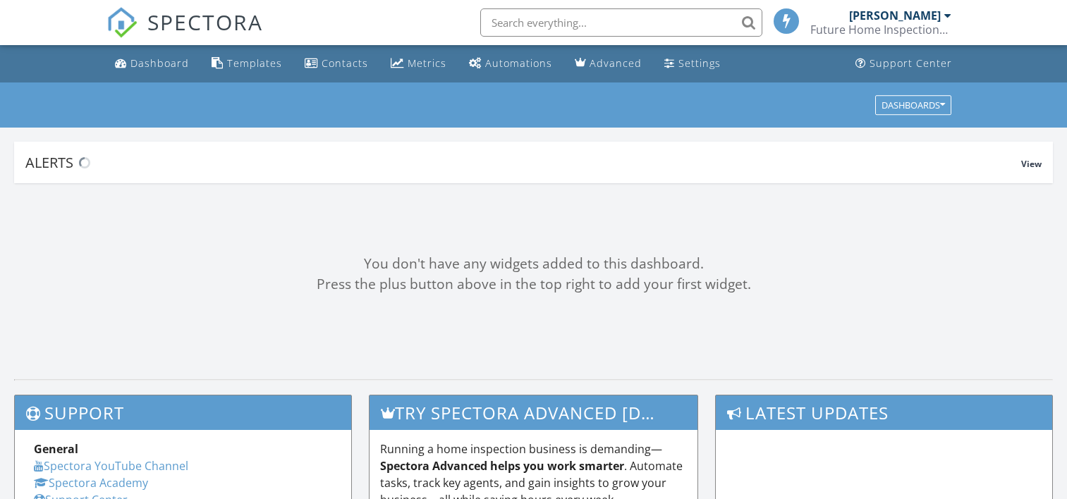 Image resolution: width=1067 pixels, height=499 pixels. What do you see at coordinates (533, 284) in the screenshot?
I see `div: Press the plus button above in the top right to add your first widget.` at bounding box center [533, 284].